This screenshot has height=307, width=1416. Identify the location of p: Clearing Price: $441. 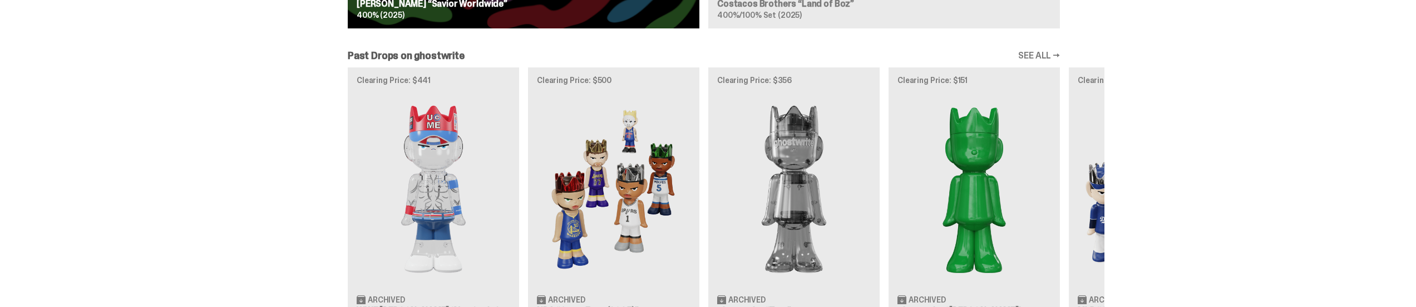
(434, 80).